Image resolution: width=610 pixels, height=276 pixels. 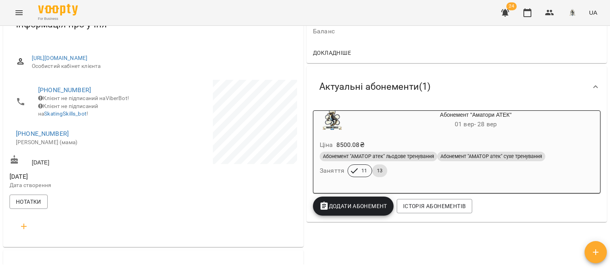 What do you see at coordinates (29, 202) in the screenshot?
I see `button: Нотатки` at bounding box center [29, 202].